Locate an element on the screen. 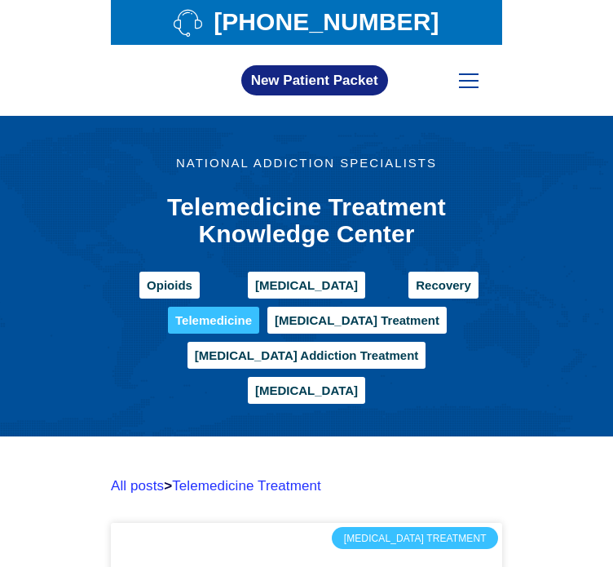 The image size is (613, 567). a: Opioids is located at coordinates (170, 285).